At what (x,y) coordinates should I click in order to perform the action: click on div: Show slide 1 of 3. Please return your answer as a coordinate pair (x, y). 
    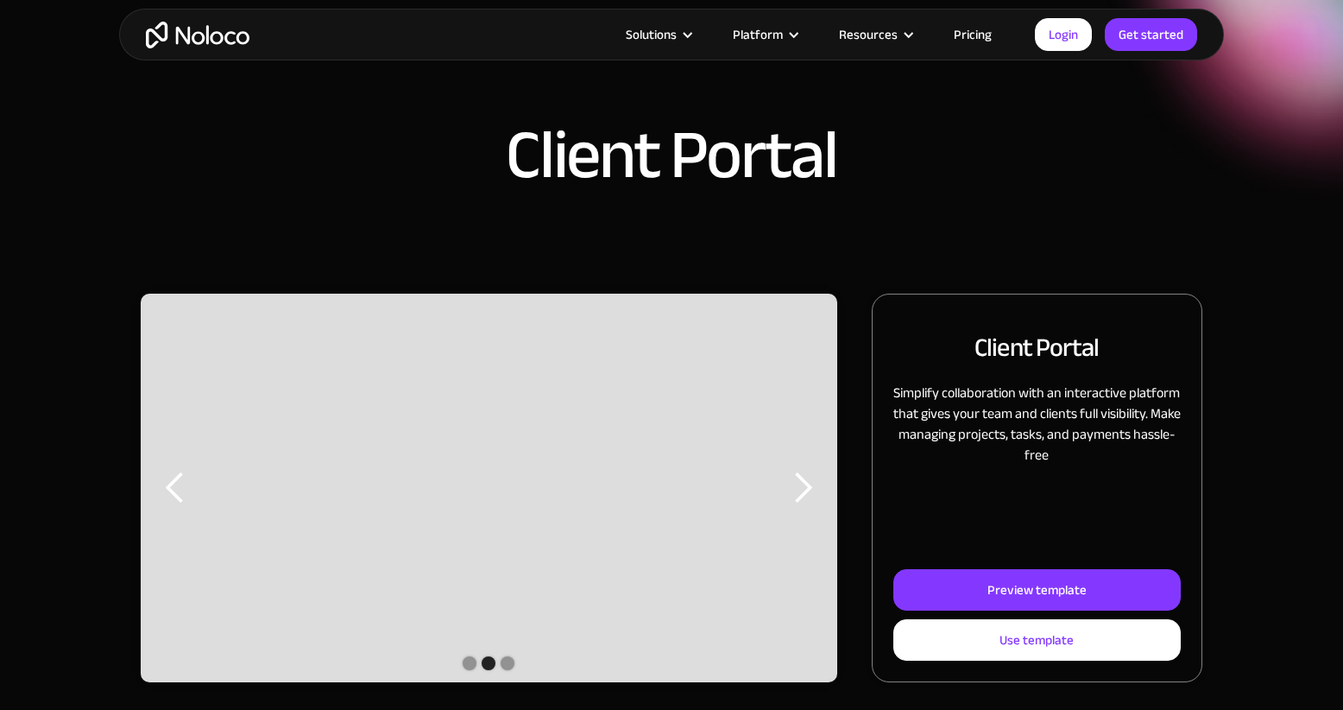
    Looking at the image, I should click on (470, 663).